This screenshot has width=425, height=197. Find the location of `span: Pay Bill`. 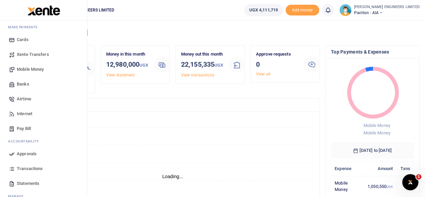

span: Pay Bill is located at coordinates (24, 128).